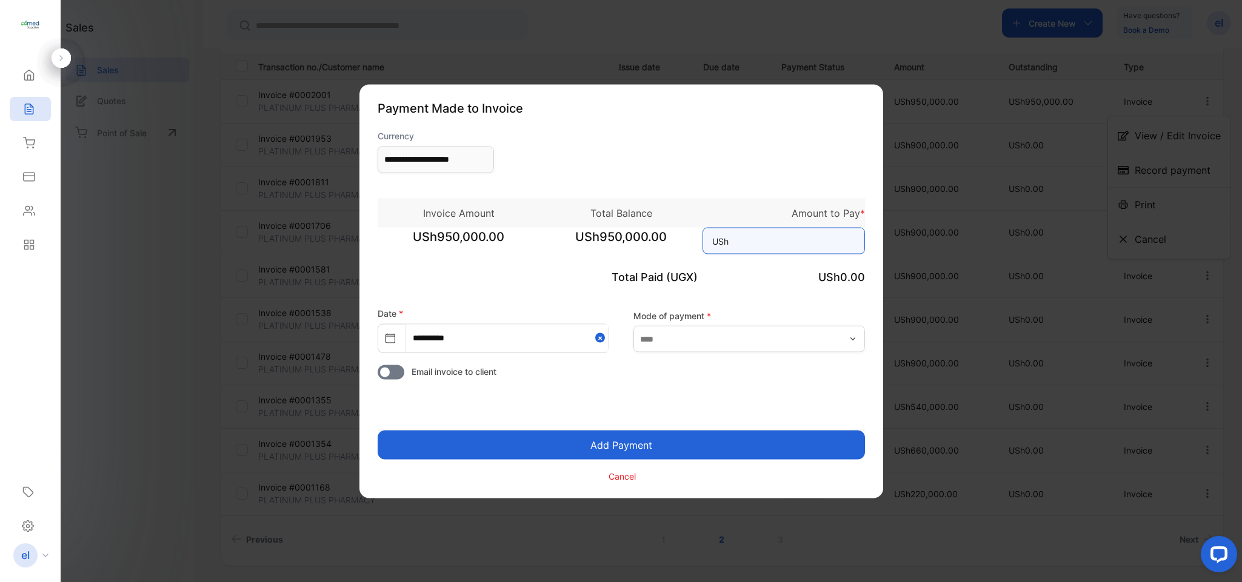  I want to click on p: Payment Made to Invoice, so click(621, 108).